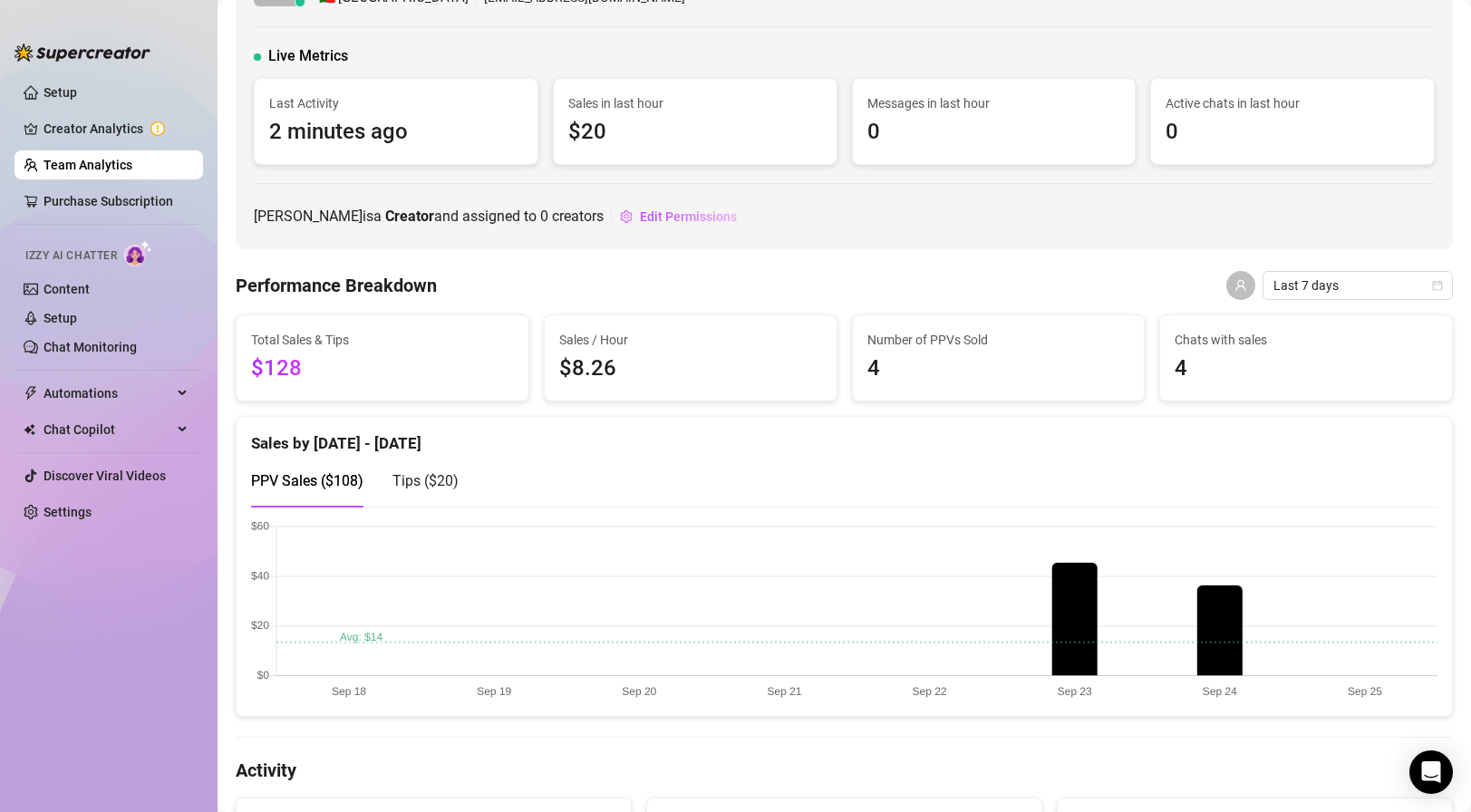 The width and height of the screenshot is (1471, 812). I want to click on span: calendar, so click(1437, 285).